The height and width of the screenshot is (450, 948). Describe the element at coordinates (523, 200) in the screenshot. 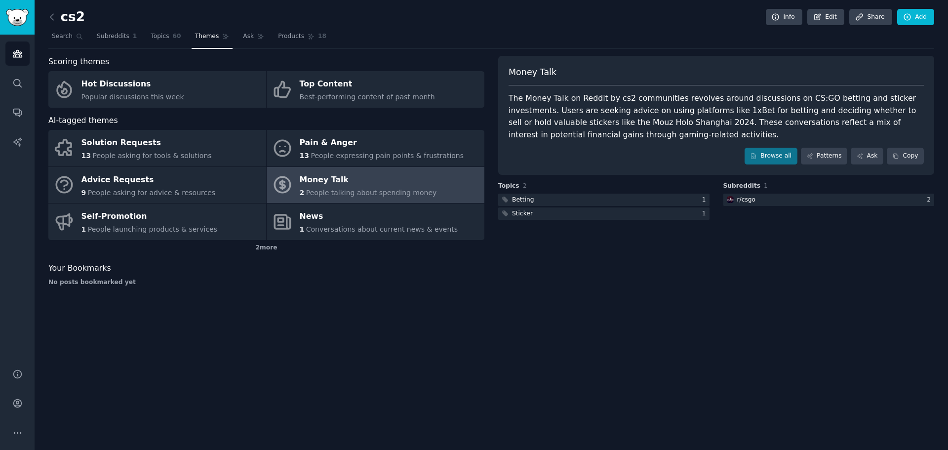

I see `div: Betting` at that location.